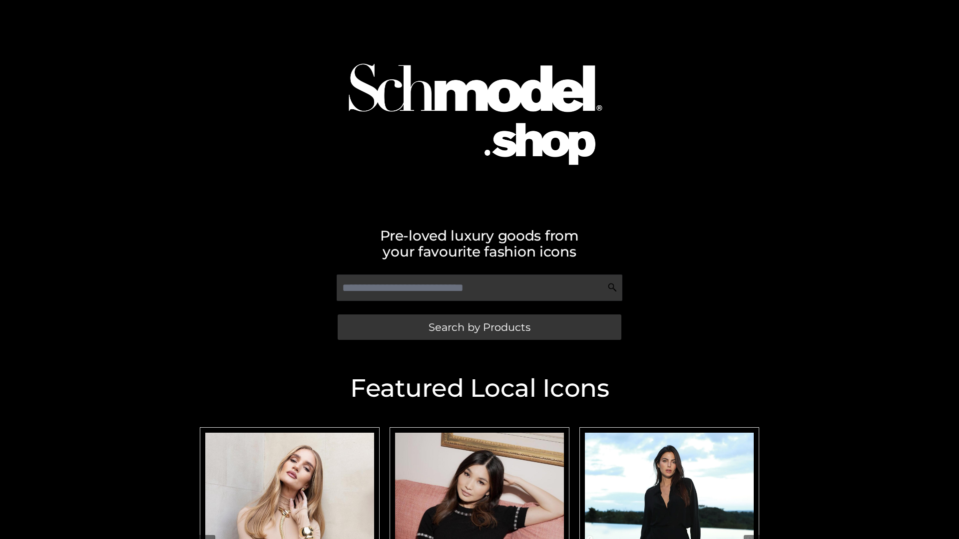  Describe the element at coordinates (479, 244) in the screenshot. I see `h2: Pre-loved luxury goods from your favourite fashion icons` at that location.